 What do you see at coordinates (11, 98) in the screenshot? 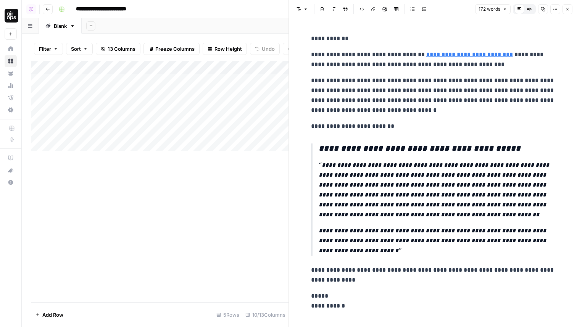
I see `a: Flightpath` at bounding box center [11, 98].